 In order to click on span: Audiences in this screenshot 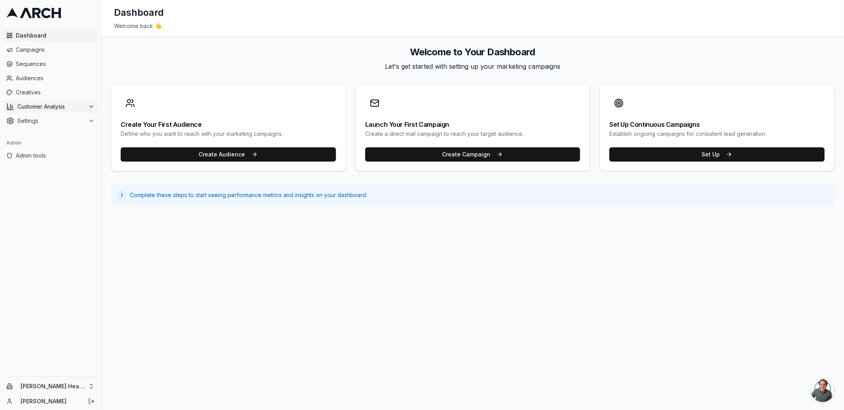, I will do `click(55, 78)`.